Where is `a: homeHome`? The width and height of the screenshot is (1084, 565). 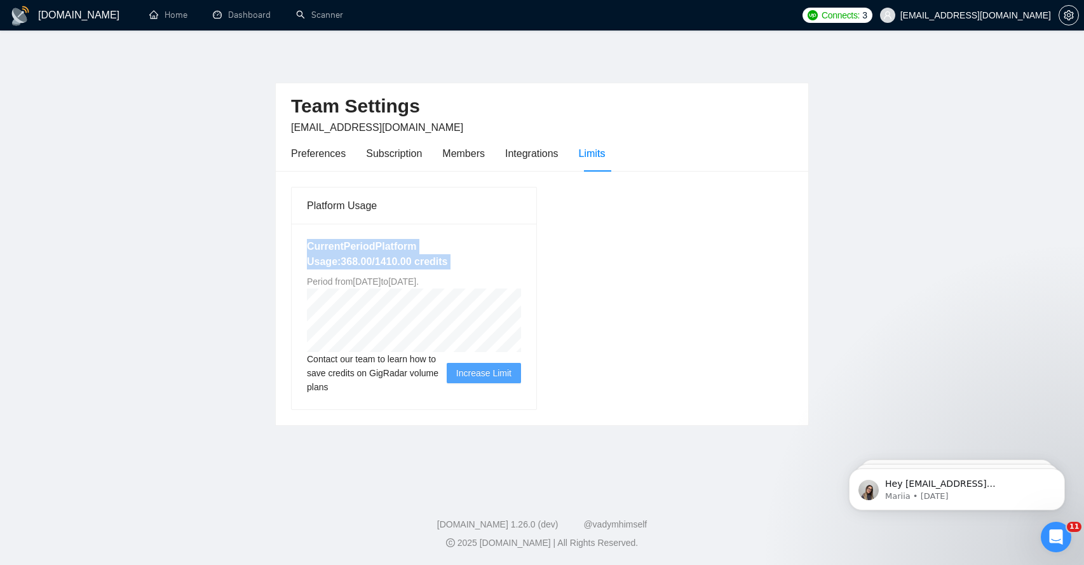
a: homeHome is located at coordinates (168, 15).